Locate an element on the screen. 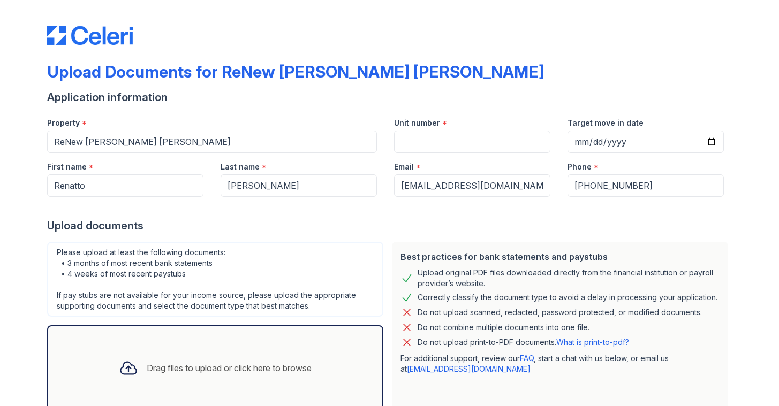  div: Drag files to upload or click here to browse is located at coordinates (229, 368).